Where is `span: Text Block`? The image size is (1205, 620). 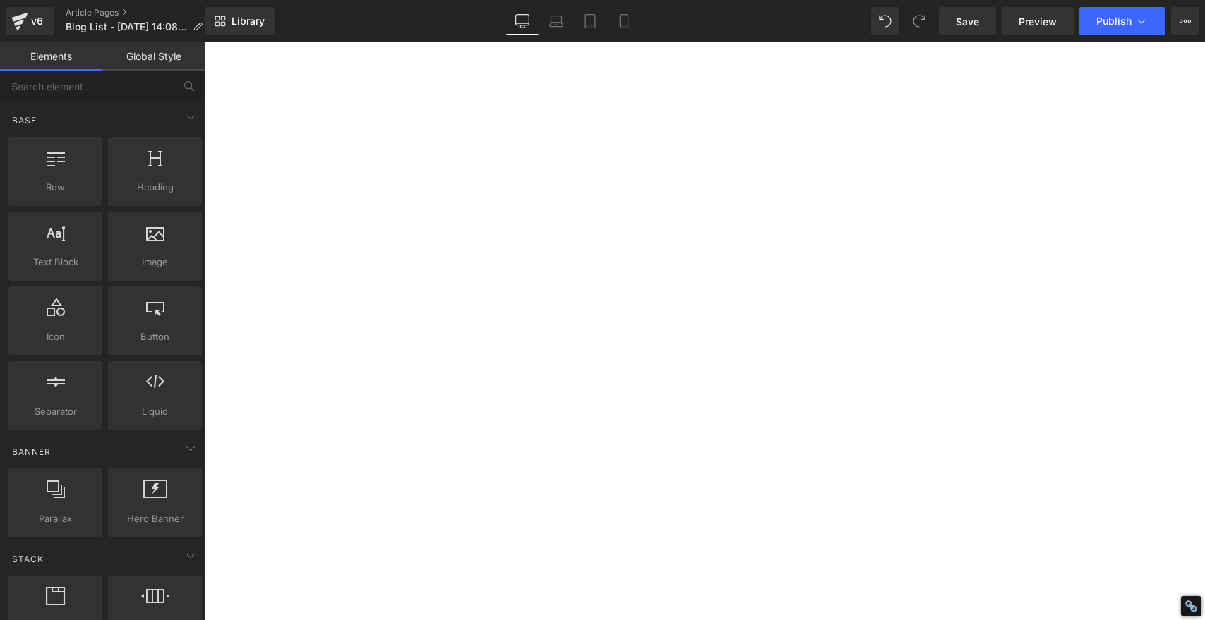
span: Text Block is located at coordinates (55, 262).